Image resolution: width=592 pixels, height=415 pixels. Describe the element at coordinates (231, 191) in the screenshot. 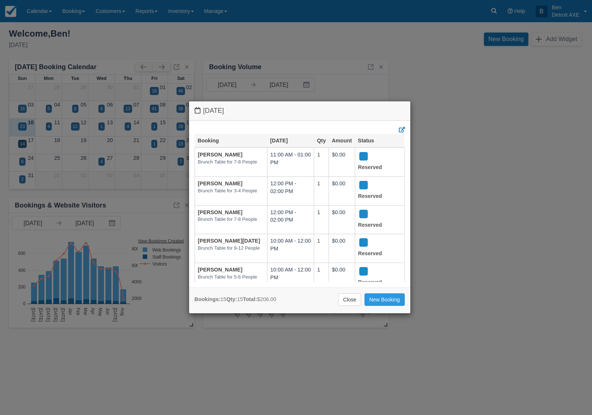

I see `em: Brunch Table for 3-4 People` at that location.